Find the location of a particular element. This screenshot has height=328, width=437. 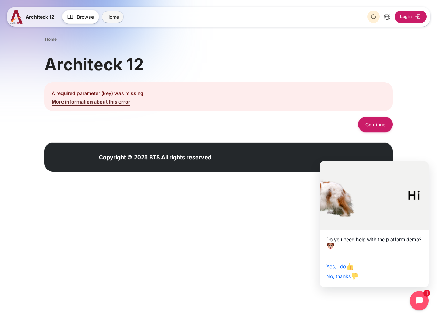

span: Browse is located at coordinates (85, 17).